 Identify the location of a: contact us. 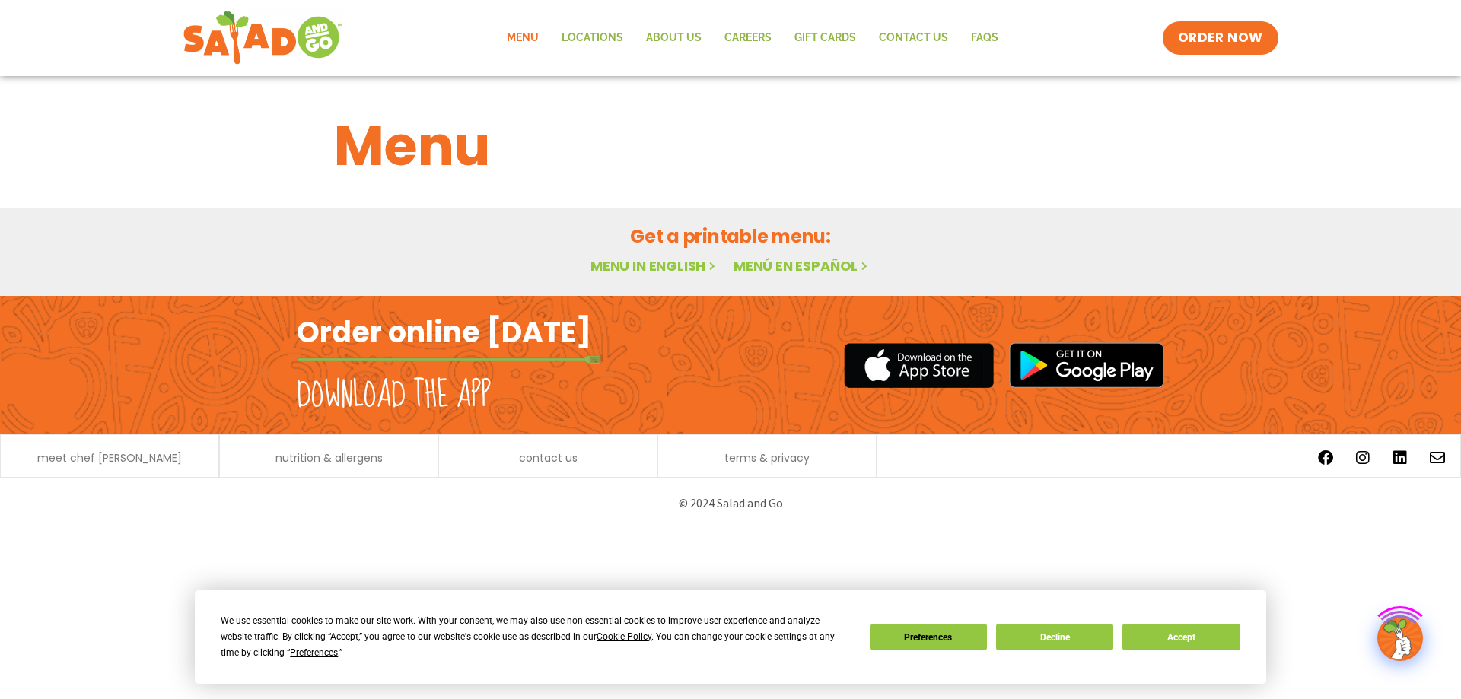
(548, 458).